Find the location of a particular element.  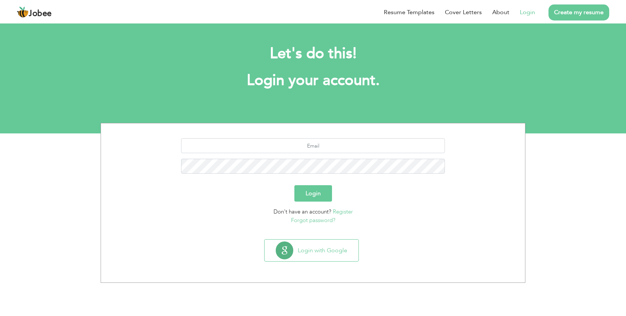

img: jobee.io is located at coordinates (23, 12).